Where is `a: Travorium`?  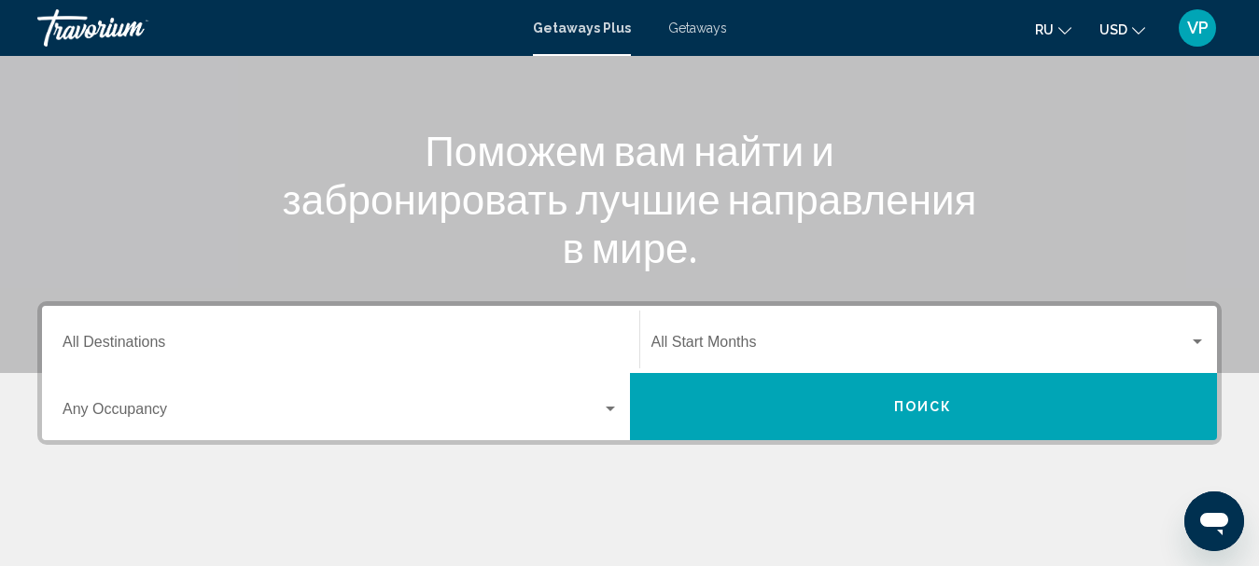
a: Travorium is located at coordinates (275, 28).